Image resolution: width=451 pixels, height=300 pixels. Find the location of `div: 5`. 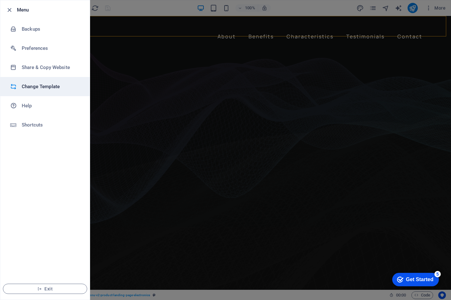

div: 5 is located at coordinates (50, 4).